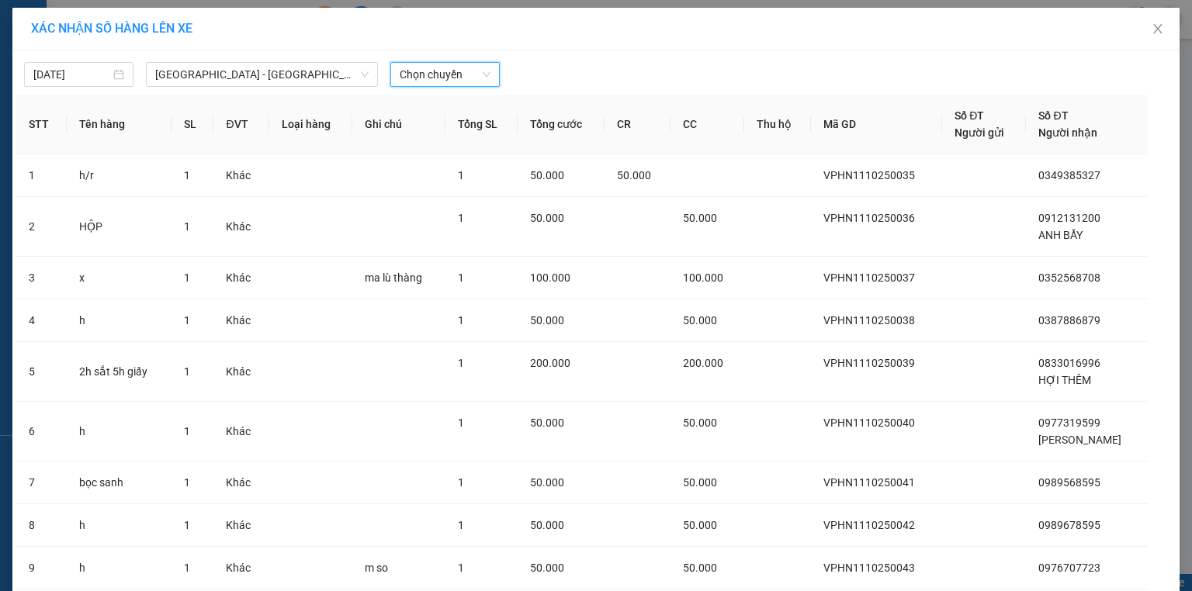 The height and width of the screenshot is (591, 1192). I want to click on td: 8, so click(41, 525).